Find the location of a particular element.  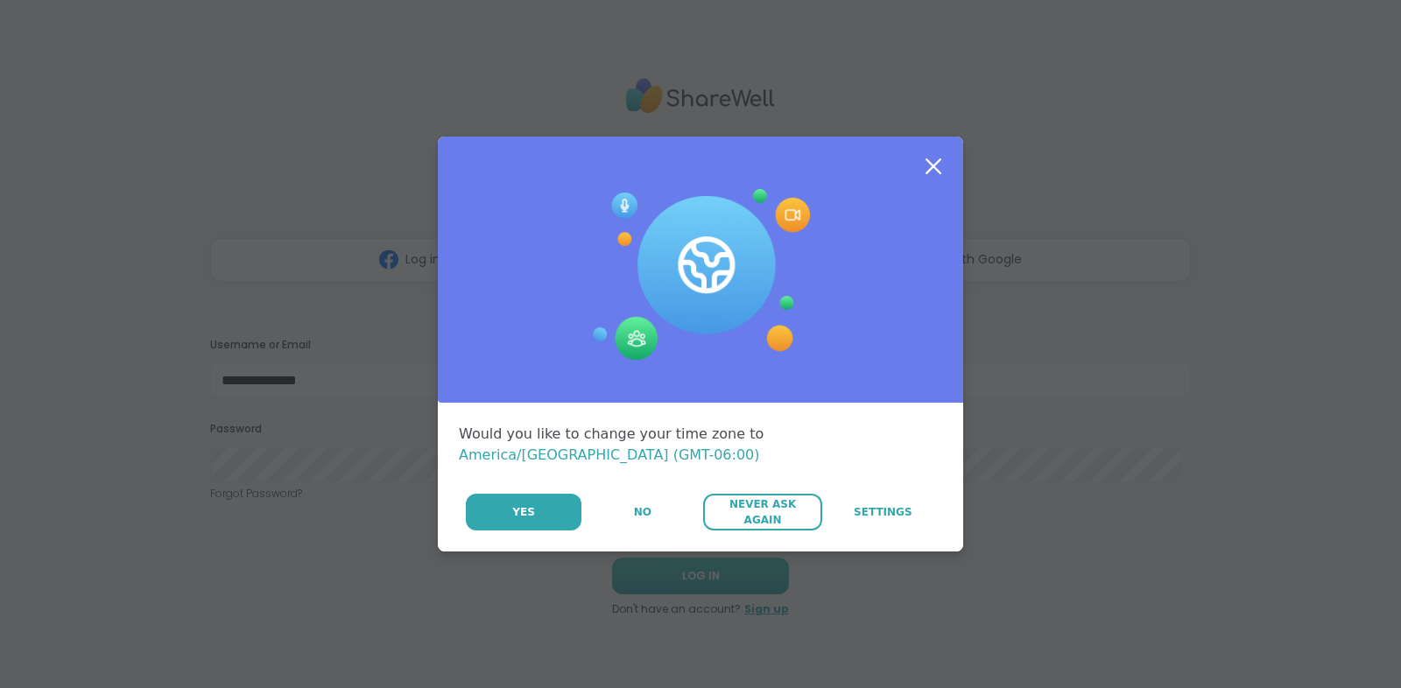

button: Never Ask Again is located at coordinates (762, 512).